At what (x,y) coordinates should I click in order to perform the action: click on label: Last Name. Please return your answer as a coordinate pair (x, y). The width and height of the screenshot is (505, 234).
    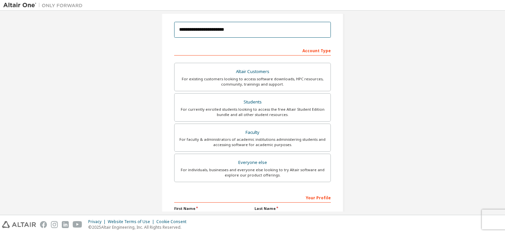
    Looking at the image, I should click on (293, 209).